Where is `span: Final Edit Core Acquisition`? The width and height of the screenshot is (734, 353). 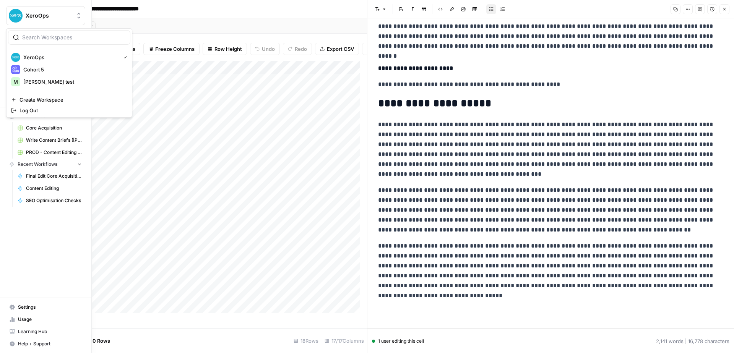
span: Final Edit Core Acquisition is located at coordinates (54, 176).